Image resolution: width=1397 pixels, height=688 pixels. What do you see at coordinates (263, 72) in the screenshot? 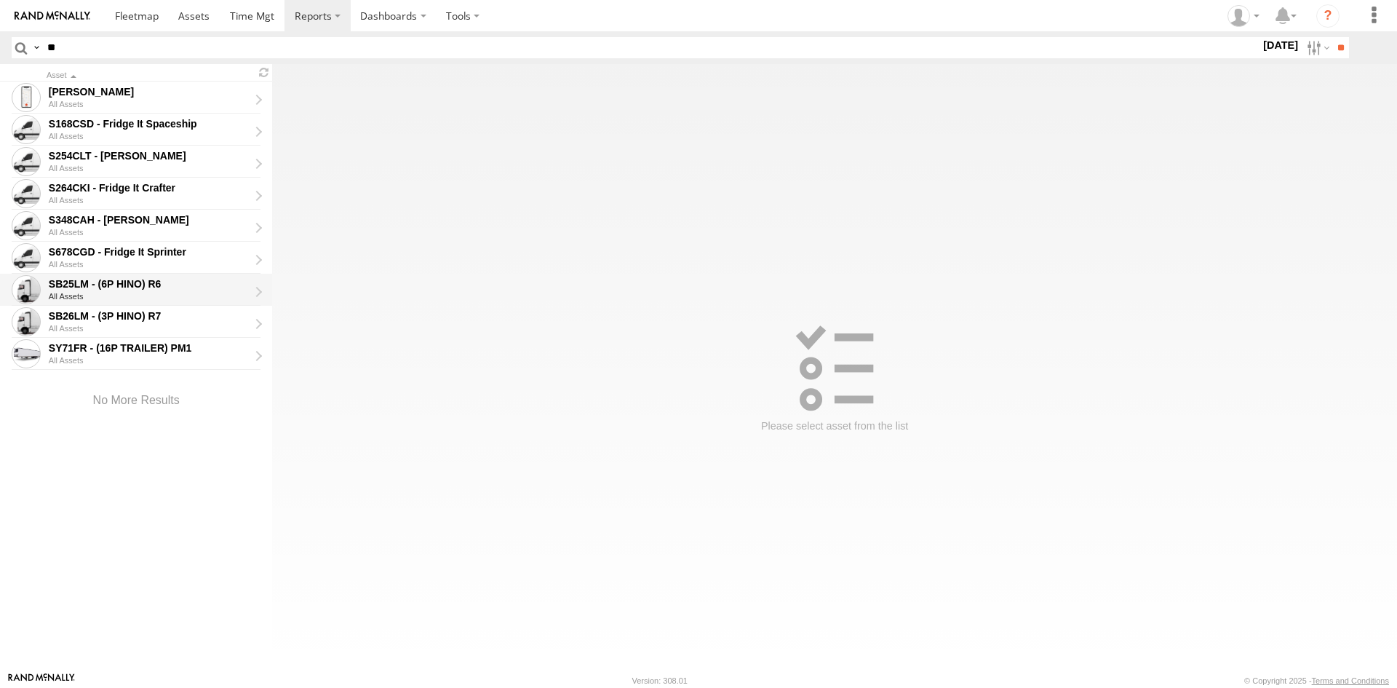
I see `span: Refresh` at bounding box center [263, 72].